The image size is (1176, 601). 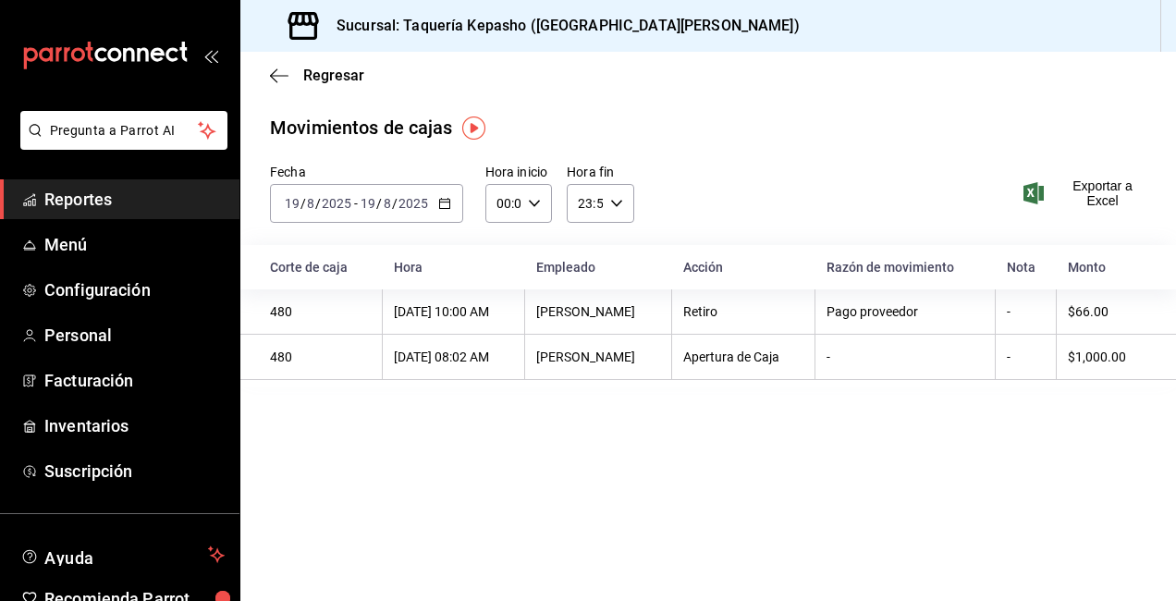 What do you see at coordinates (211, 55) in the screenshot?
I see `button: open_drawer_menu` at bounding box center [211, 55].